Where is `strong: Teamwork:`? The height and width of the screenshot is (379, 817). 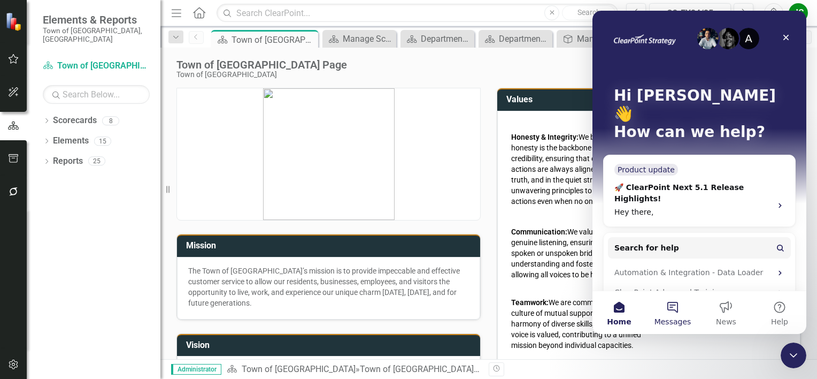 strong: Teamwork: is located at coordinates (530, 302).